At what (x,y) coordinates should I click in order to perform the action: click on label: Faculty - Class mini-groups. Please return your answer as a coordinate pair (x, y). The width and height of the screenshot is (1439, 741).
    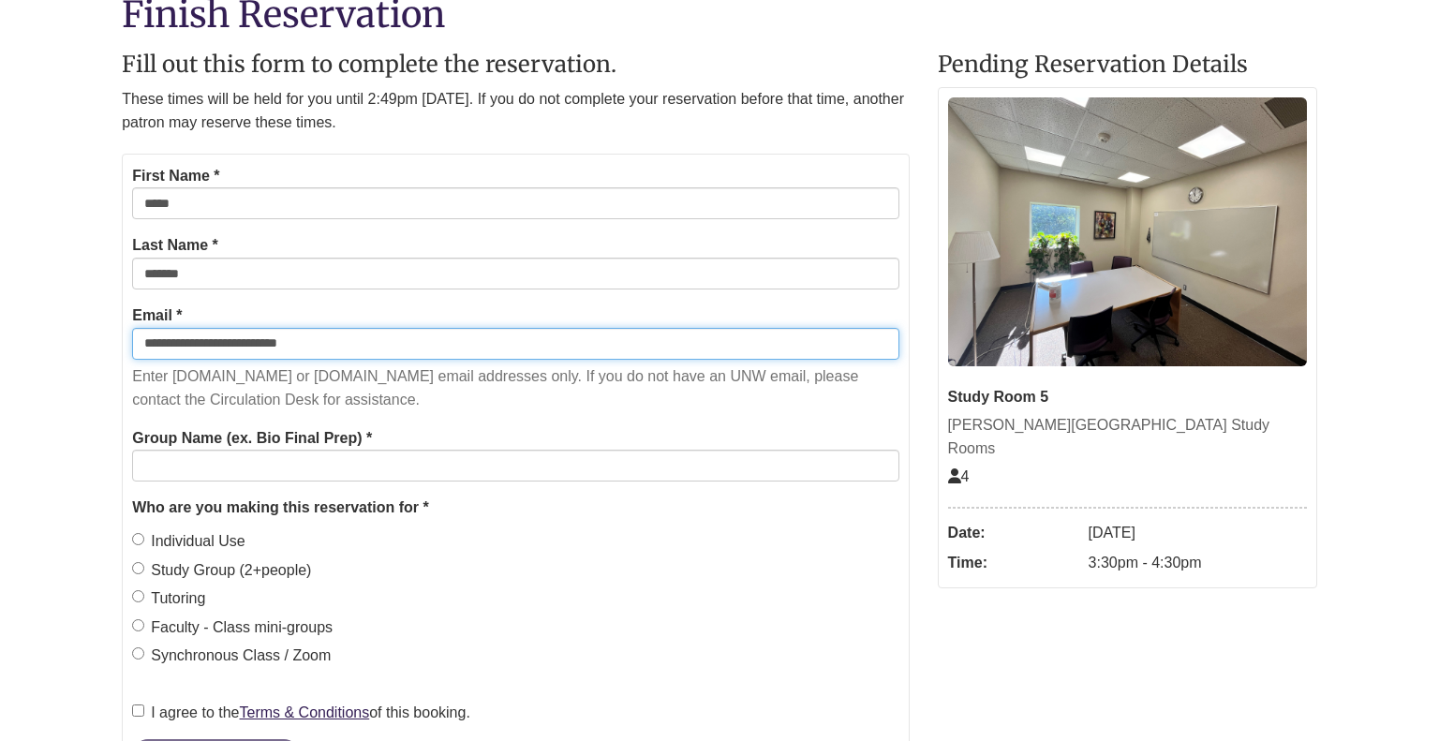
    Looking at the image, I should click on (232, 628).